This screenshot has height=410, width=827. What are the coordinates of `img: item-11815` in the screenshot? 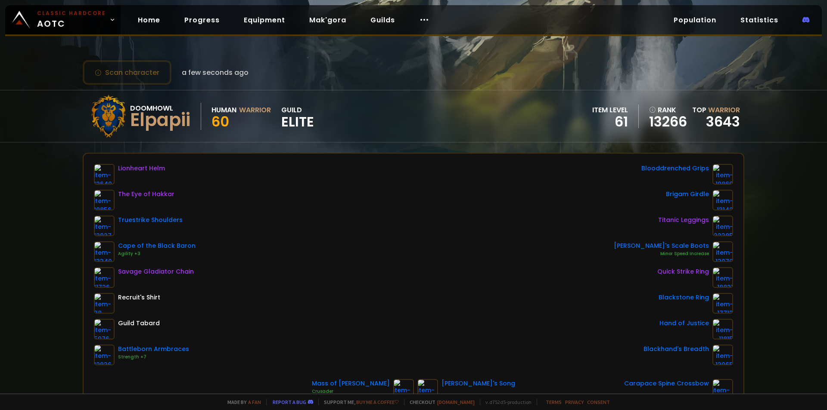 It's located at (723, 329).